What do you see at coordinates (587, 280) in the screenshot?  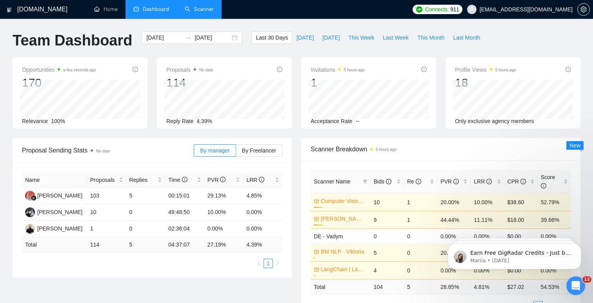 I see `span: 12` at bounding box center [587, 280].